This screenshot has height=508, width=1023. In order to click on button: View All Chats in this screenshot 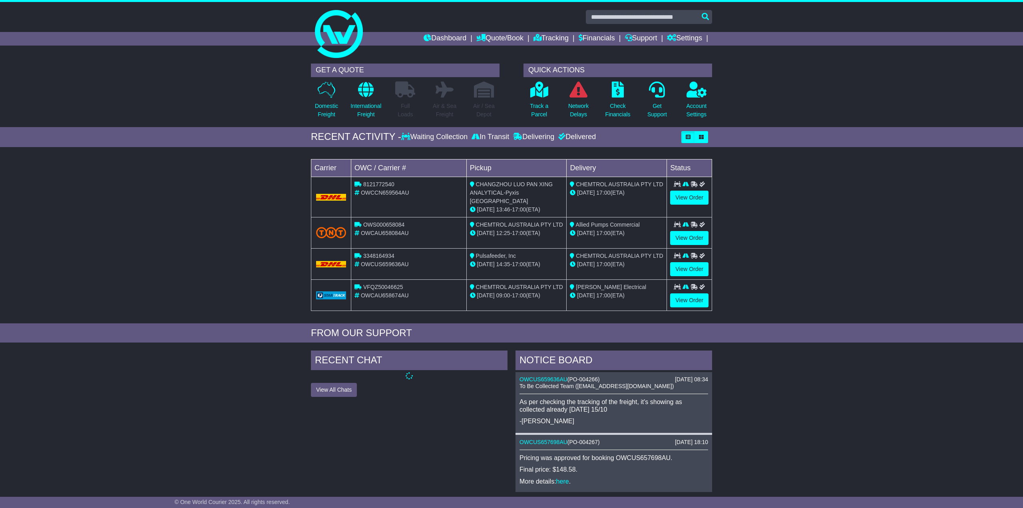, I will do `click(334, 389)`.